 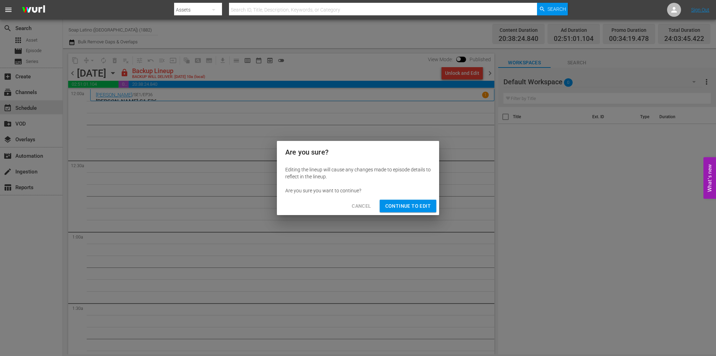 I want to click on a: Sign Out, so click(x=700, y=10).